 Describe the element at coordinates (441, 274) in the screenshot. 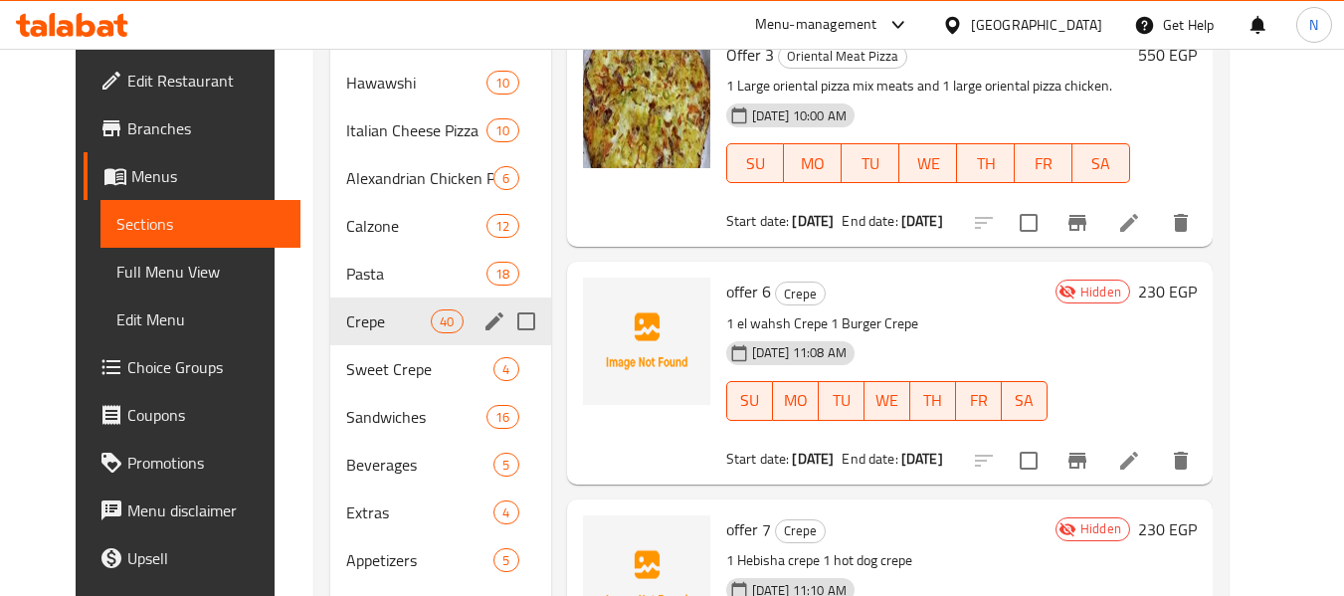

I see `div: Pasta18` at that location.